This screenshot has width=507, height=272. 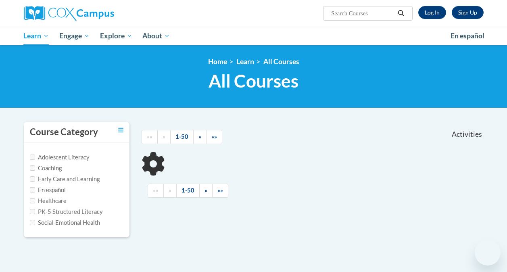 What do you see at coordinates (281, 61) in the screenshot?
I see `a: All Courses` at bounding box center [281, 61].